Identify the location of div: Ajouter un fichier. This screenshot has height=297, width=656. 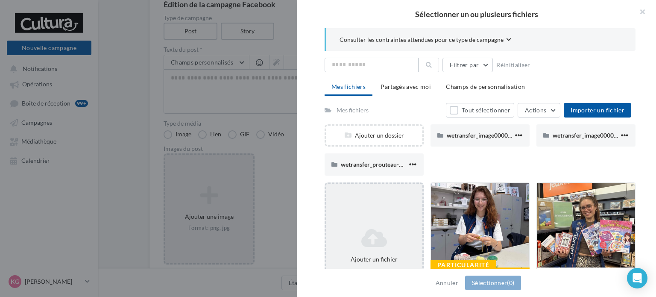
(374, 259).